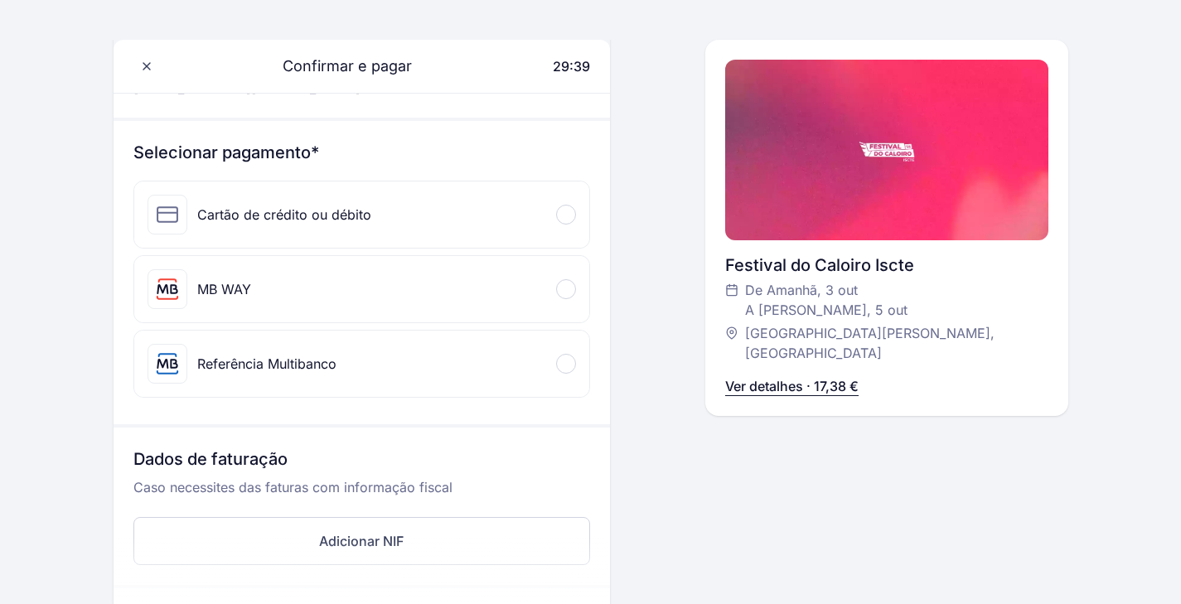 The image size is (1181, 604). I want to click on div: Festival do Caloiro Iscte, so click(886, 265).